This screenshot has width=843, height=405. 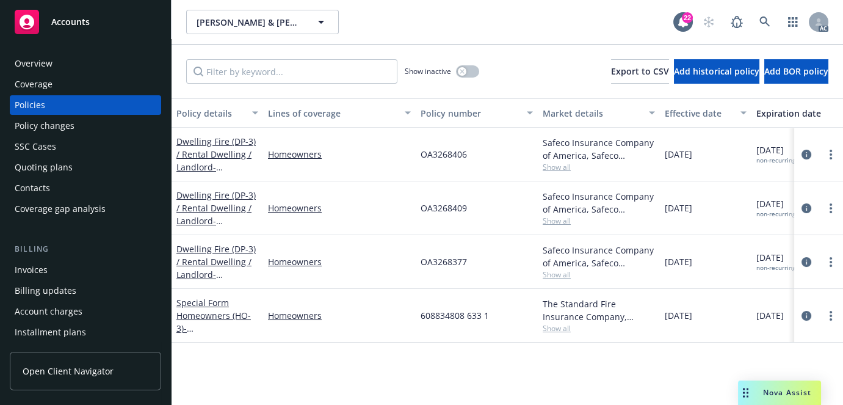 I want to click on a: Coverage, so click(x=85, y=84).